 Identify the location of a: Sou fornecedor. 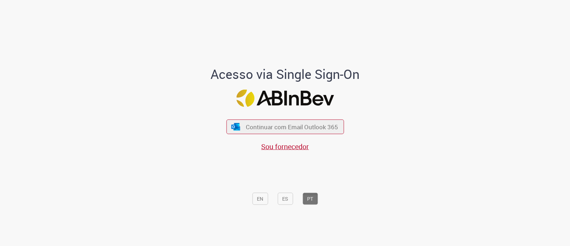
(285, 146).